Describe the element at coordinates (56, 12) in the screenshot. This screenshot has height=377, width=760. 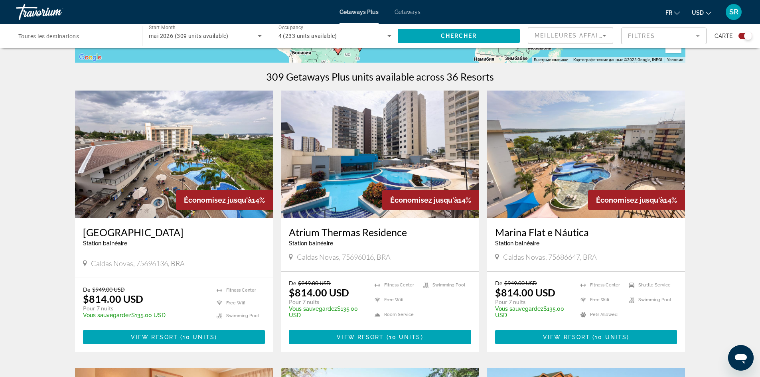
I see `a: Travorium` at that location.